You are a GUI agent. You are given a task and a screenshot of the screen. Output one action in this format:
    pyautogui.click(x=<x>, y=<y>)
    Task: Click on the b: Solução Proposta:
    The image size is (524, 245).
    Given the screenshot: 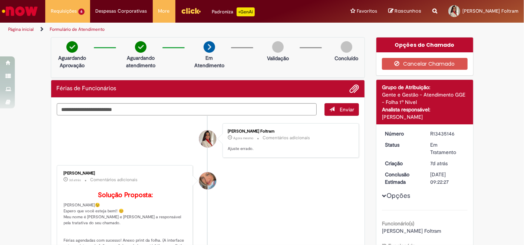 What is the action you would take?
    pyautogui.click(x=125, y=195)
    